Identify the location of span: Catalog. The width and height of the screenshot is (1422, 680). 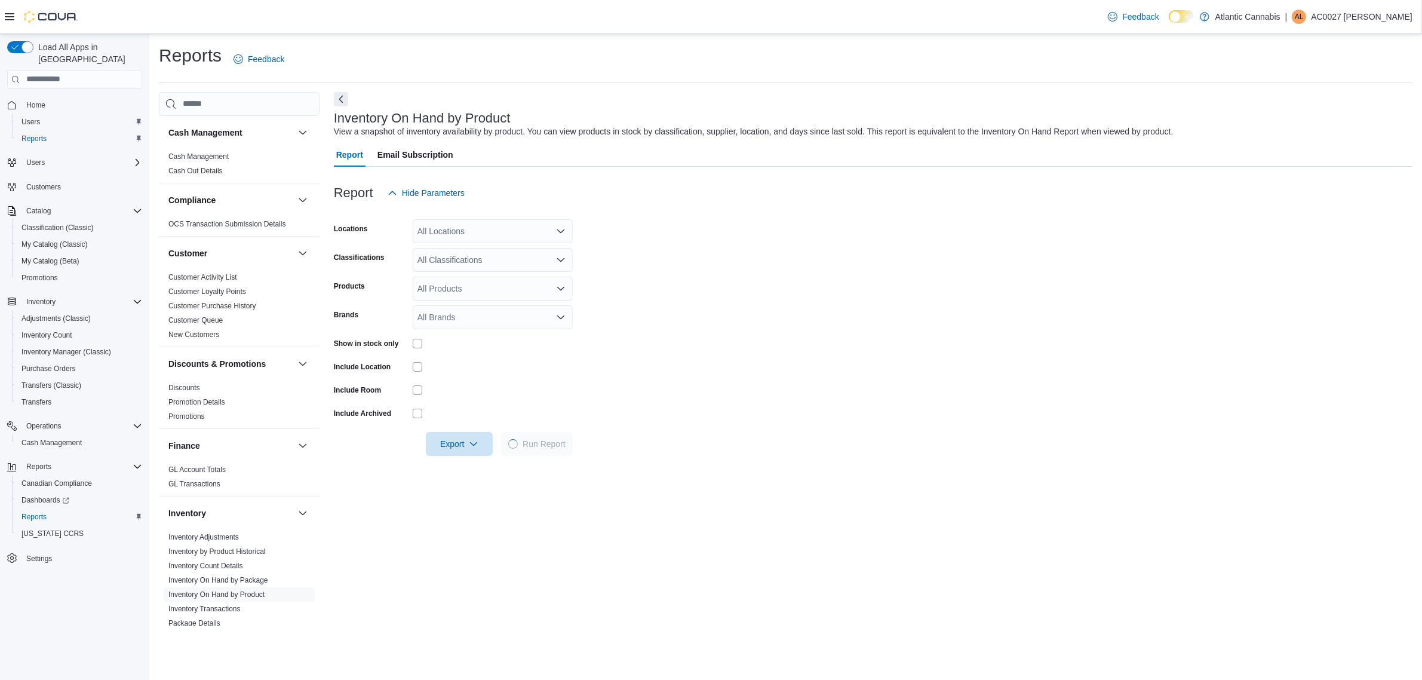
(38, 211).